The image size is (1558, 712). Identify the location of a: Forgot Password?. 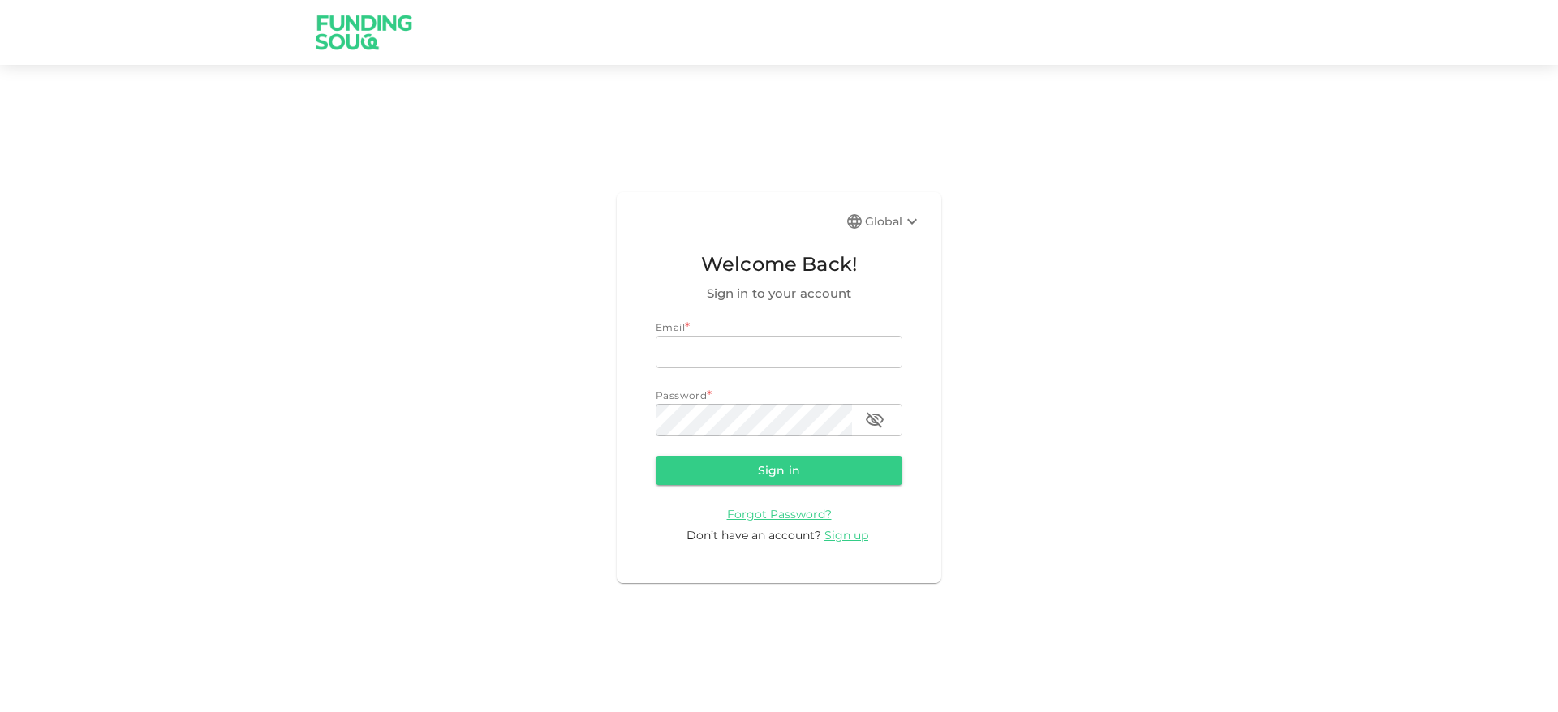
(779, 514).